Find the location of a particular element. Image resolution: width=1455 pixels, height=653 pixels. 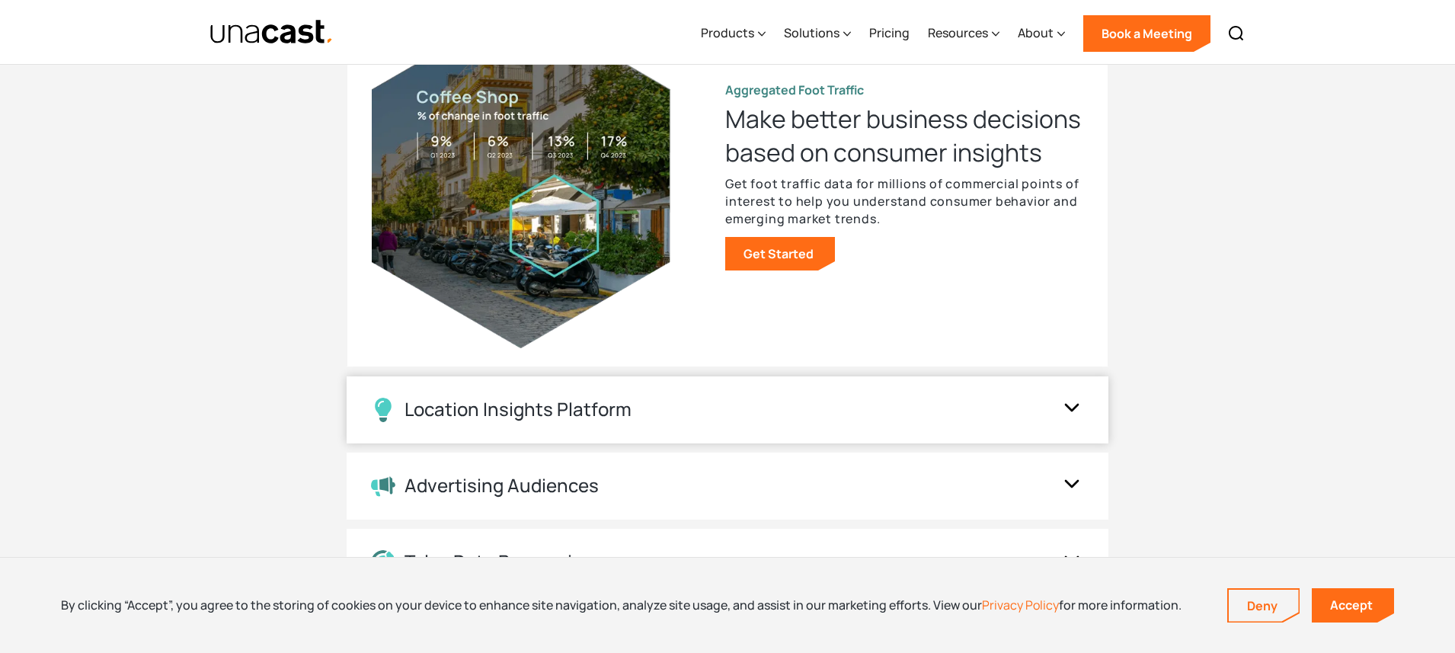

img: Location Data Processing icon is located at coordinates (383, 562).